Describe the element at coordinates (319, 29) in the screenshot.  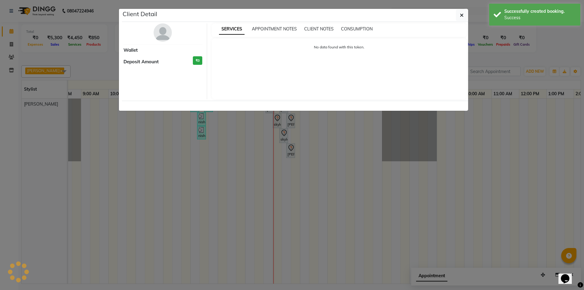
I see `span: CLIENT NOTES` at that location.